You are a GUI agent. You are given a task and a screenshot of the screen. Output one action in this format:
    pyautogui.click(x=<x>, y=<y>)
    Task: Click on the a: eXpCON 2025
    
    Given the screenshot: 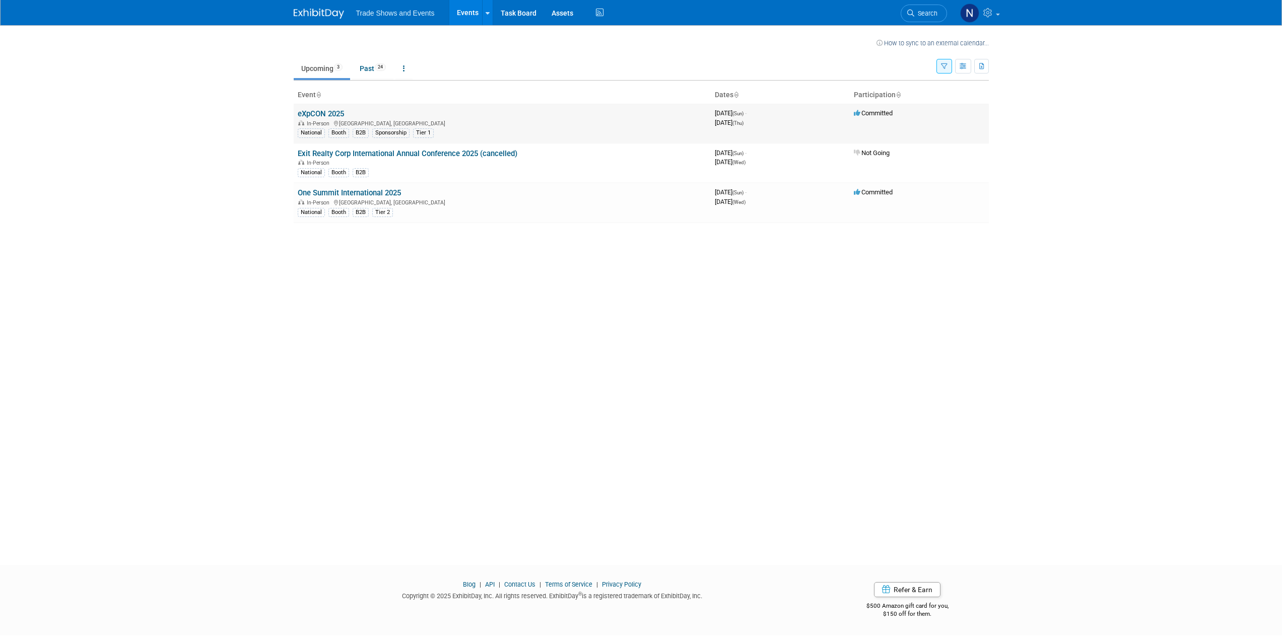 What is the action you would take?
    pyautogui.click(x=321, y=114)
    